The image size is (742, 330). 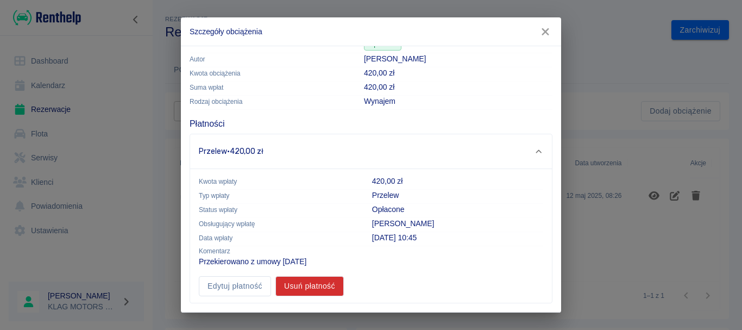 I want to click on p: Rodzaj obciążenia, so click(x=268, y=102).